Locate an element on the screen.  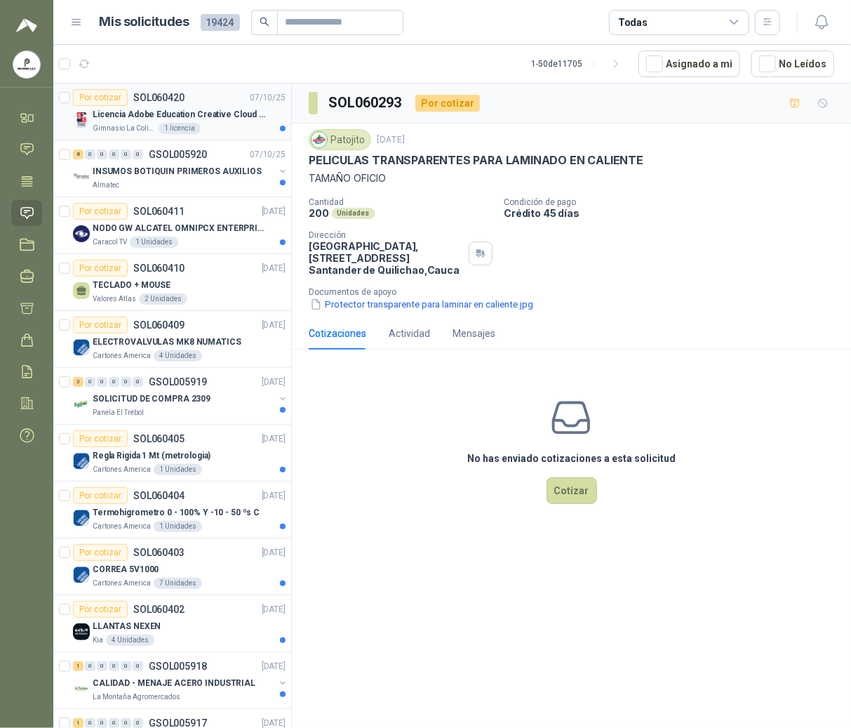
h3: No has enviado cotizaciones a esta solicitud is located at coordinates (571, 458).